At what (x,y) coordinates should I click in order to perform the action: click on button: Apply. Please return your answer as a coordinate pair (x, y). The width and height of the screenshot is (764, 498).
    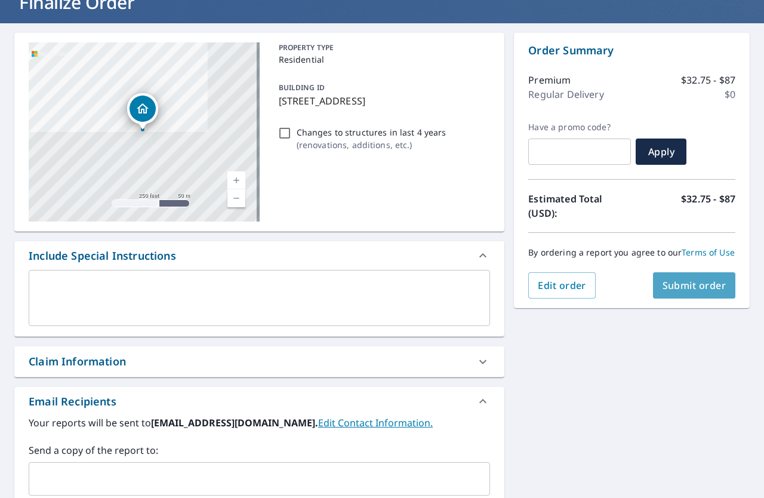
    Looking at the image, I should click on (660, 152).